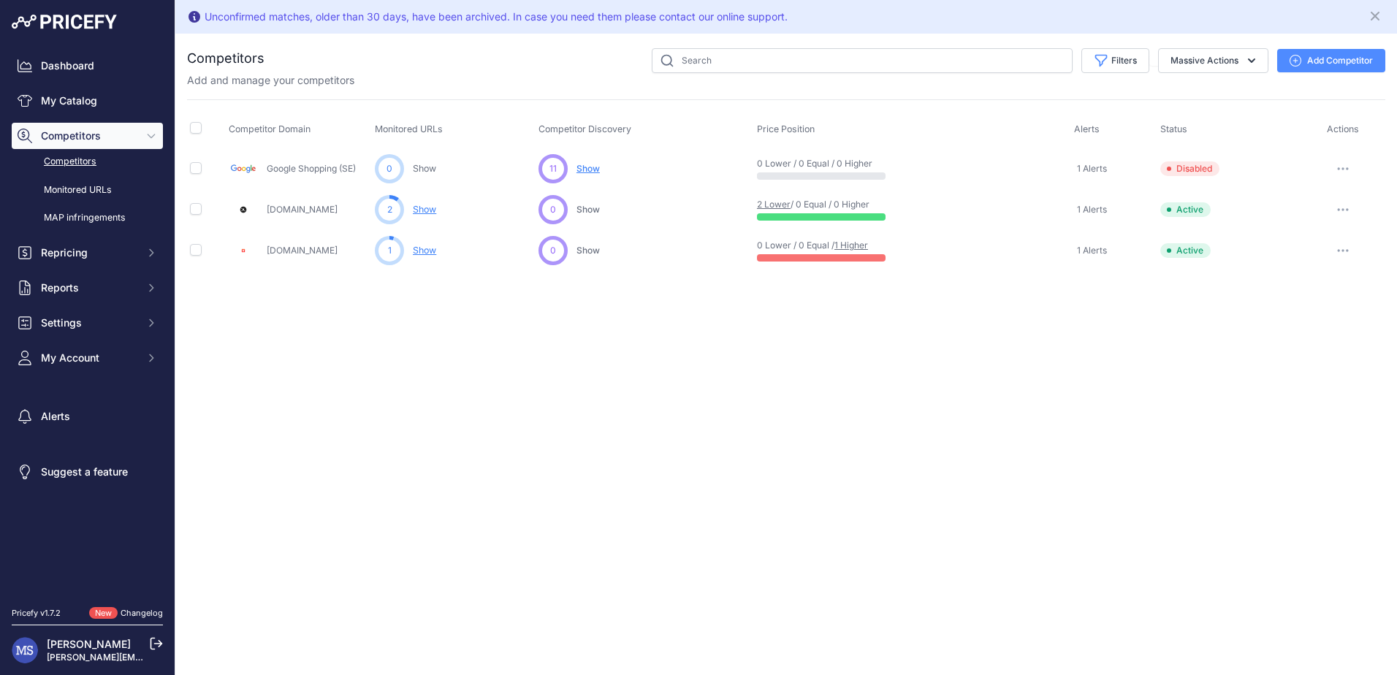 The height and width of the screenshot is (675, 1397). Describe the element at coordinates (270, 80) in the screenshot. I see `p: Add and manage your competitors` at that location.